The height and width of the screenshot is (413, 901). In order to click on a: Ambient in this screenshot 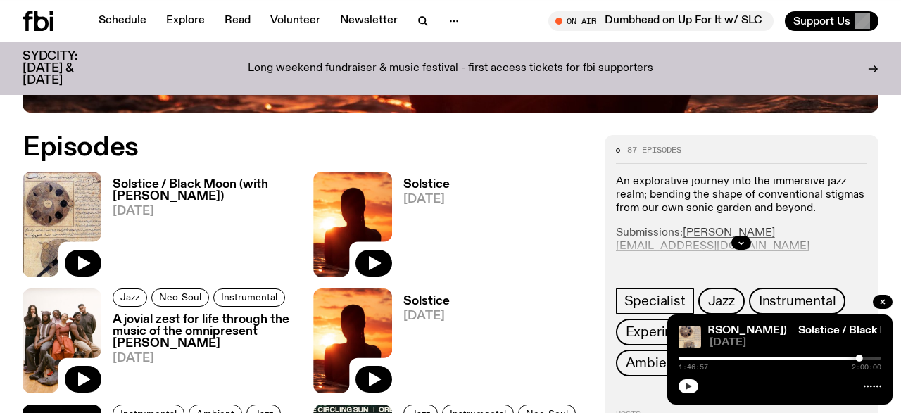, I will do `click(653, 363)`.